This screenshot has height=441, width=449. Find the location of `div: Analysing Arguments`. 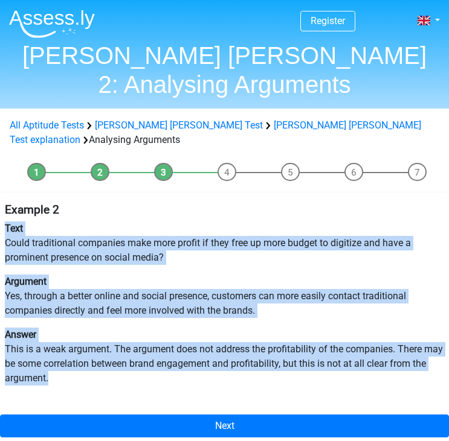

div: Analysing Arguments is located at coordinates (224, 133).